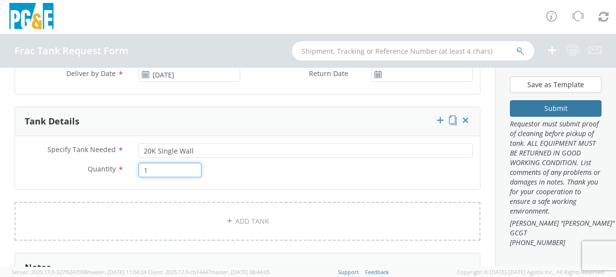 Image resolution: width=616 pixels, height=277 pixels. Describe the element at coordinates (52, 122) in the screenshot. I see `h3: Tank Details` at that location.